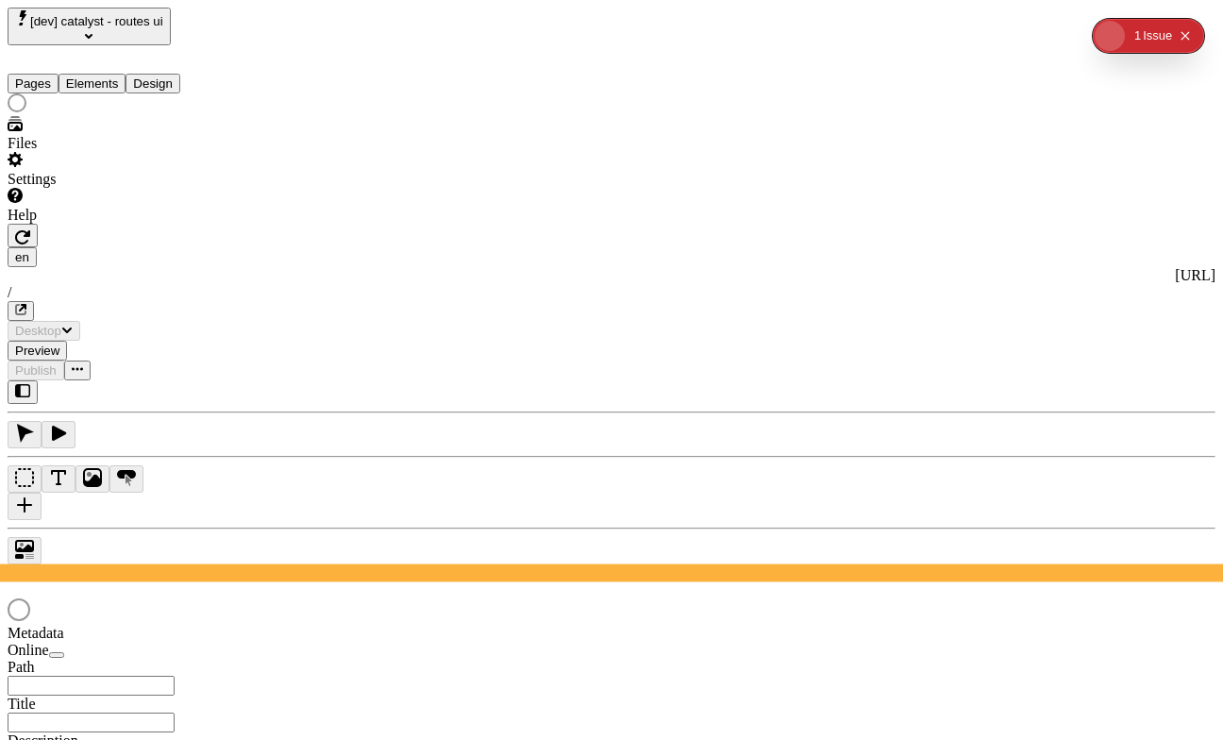 The height and width of the screenshot is (740, 1223). What do you see at coordinates (22, 257) in the screenshot?
I see `span: en` at bounding box center [22, 257].